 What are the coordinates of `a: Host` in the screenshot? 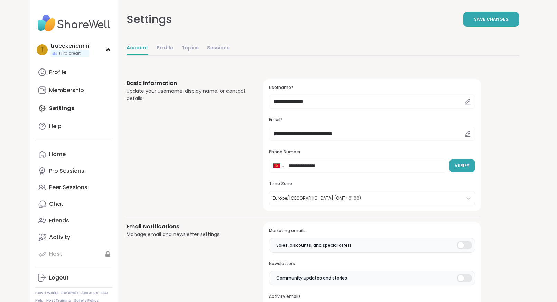 It's located at (74, 254).